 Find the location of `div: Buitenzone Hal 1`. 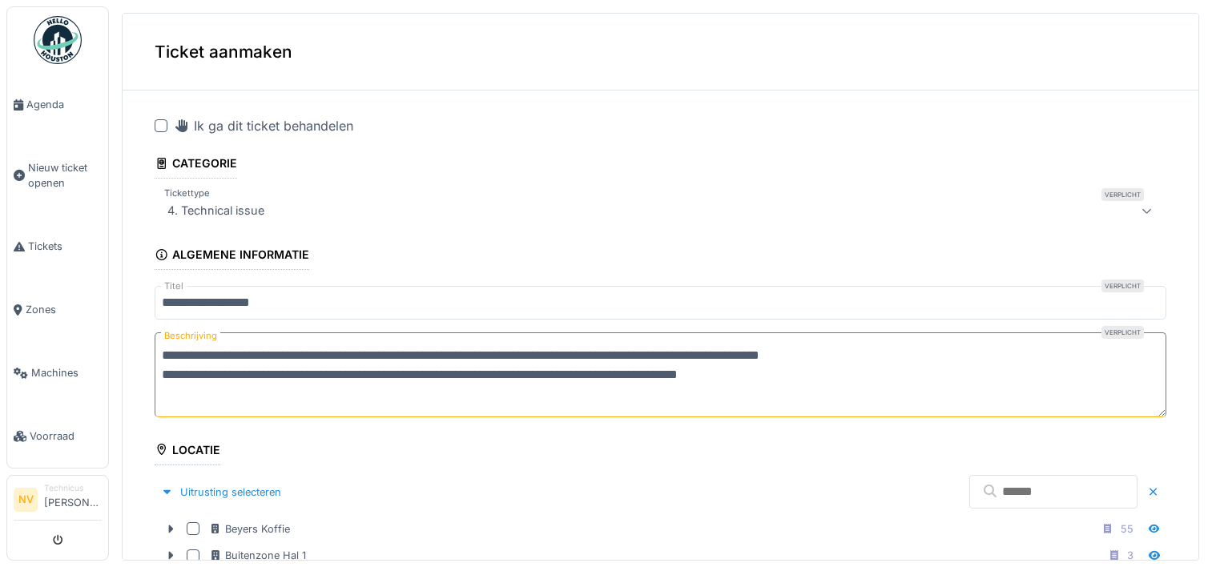

div: Buitenzone Hal 1 is located at coordinates (257, 555).